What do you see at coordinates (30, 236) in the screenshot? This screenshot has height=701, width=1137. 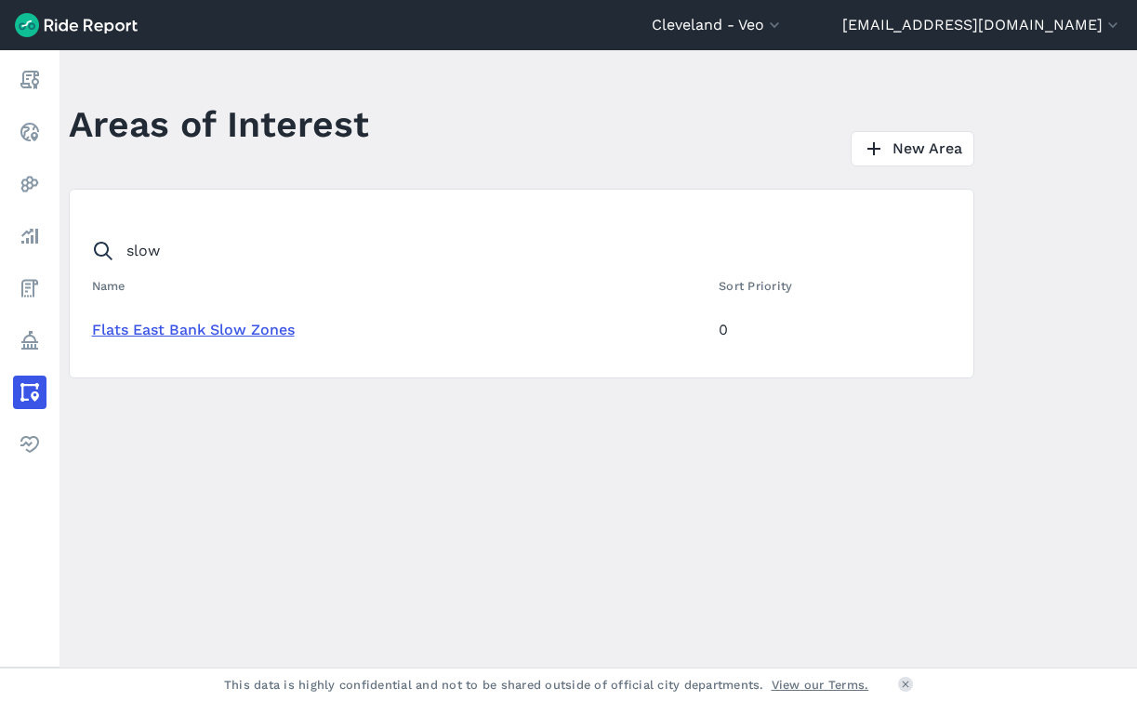 I see `a: Analyze` at bounding box center [30, 236].